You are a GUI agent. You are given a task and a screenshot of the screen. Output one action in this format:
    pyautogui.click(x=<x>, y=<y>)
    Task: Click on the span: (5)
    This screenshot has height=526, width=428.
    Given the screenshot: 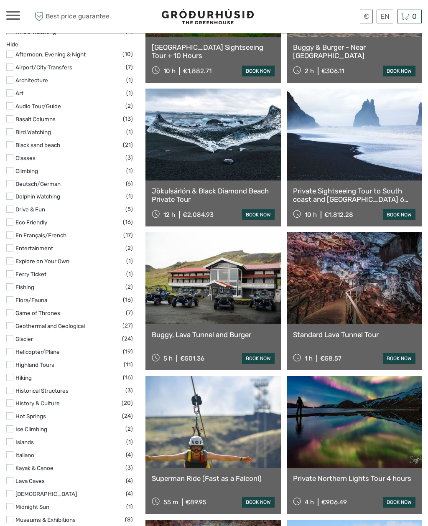 What is the action you would take?
    pyautogui.click(x=129, y=209)
    